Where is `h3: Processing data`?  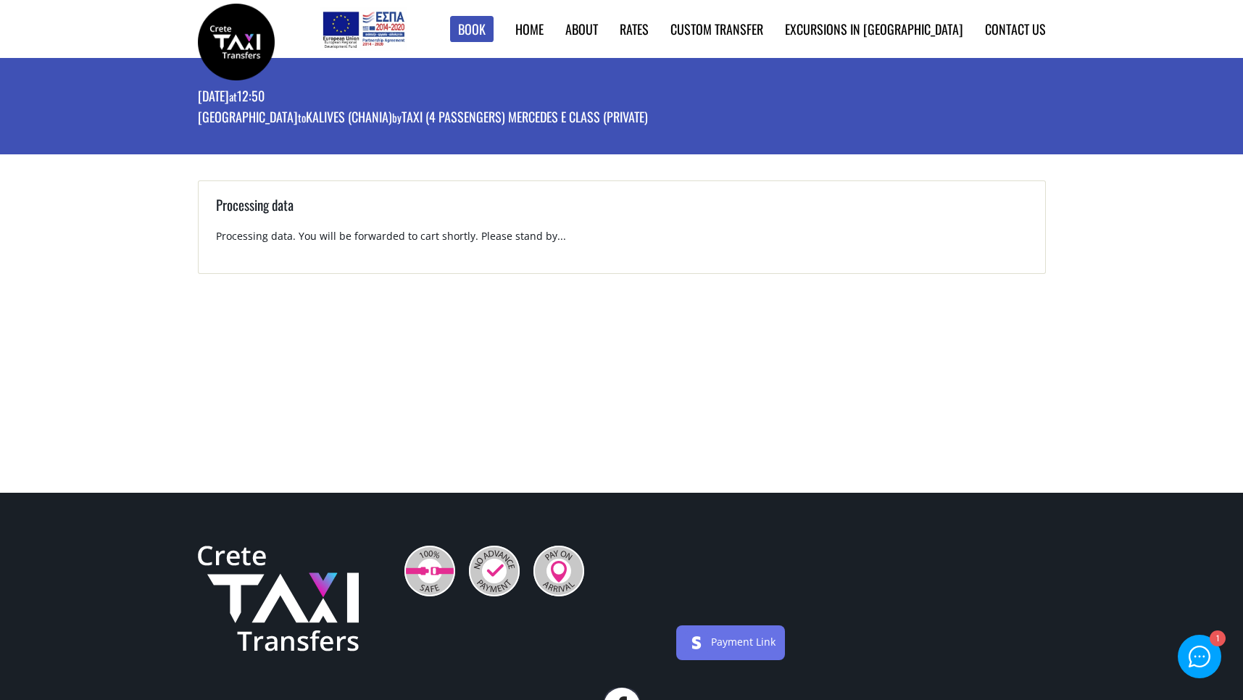
h3: Processing data is located at coordinates (622, 212).